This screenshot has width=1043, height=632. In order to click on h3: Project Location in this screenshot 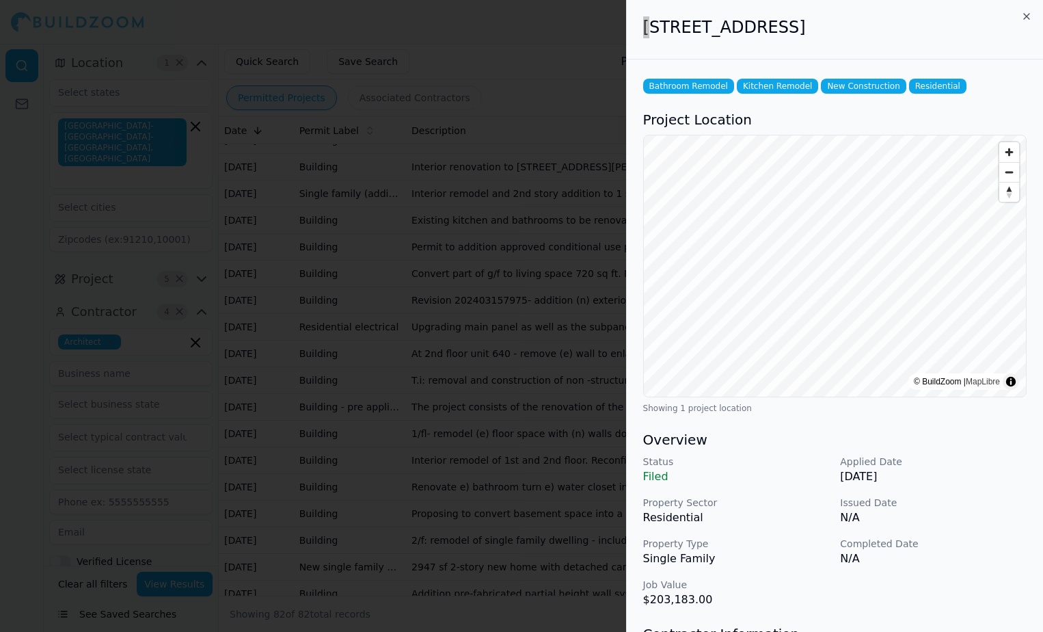, I will do `click(835, 120)`.